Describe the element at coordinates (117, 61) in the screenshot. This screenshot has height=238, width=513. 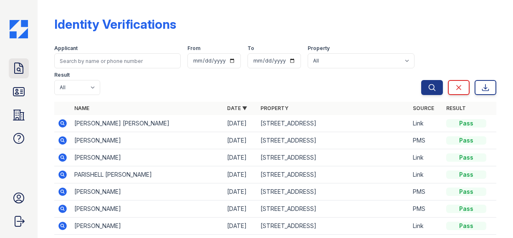
I see `input: Search by name or phone number` at that location.